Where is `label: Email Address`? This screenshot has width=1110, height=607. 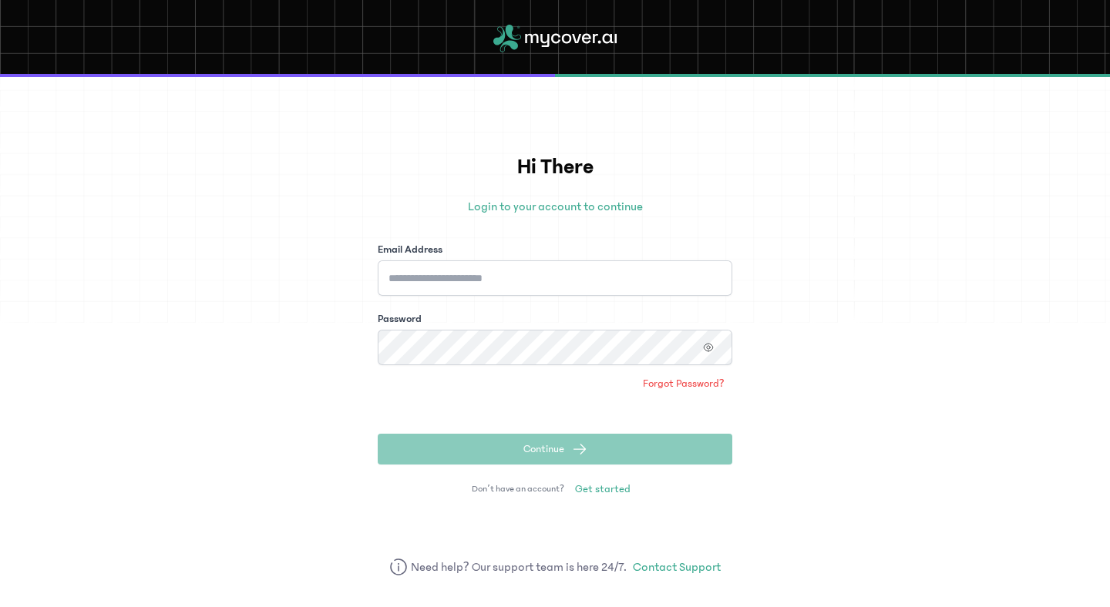
label: Email Address is located at coordinates (410, 250).